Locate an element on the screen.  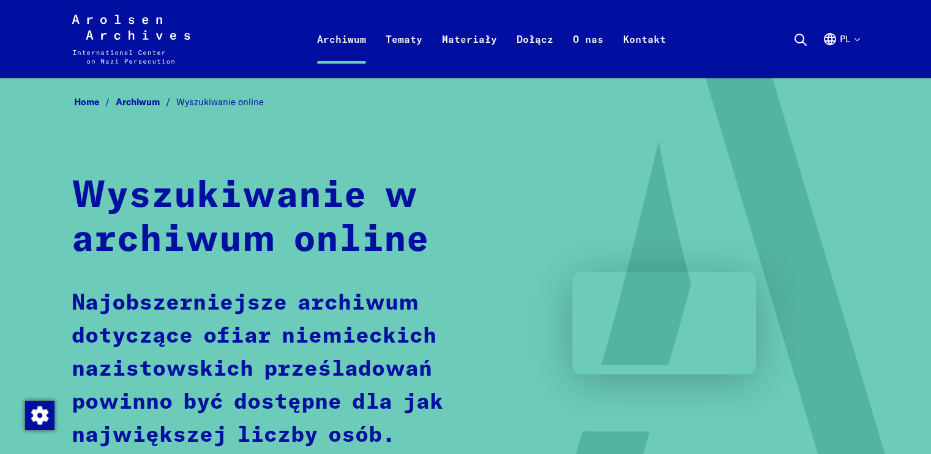
img: Zmienić zgodę is located at coordinates (40, 416).